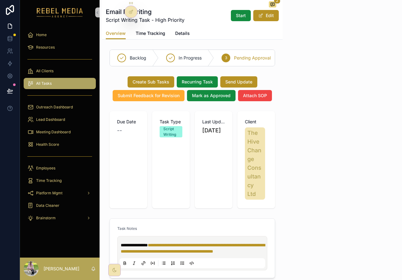 The height and width of the screenshot is (280, 402). What do you see at coordinates (151, 82) in the screenshot?
I see `span: Create Sub Tasks` at bounding box center [151, 82].